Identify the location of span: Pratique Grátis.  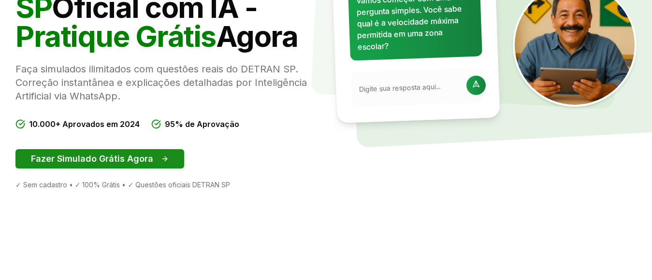
(116, 36).